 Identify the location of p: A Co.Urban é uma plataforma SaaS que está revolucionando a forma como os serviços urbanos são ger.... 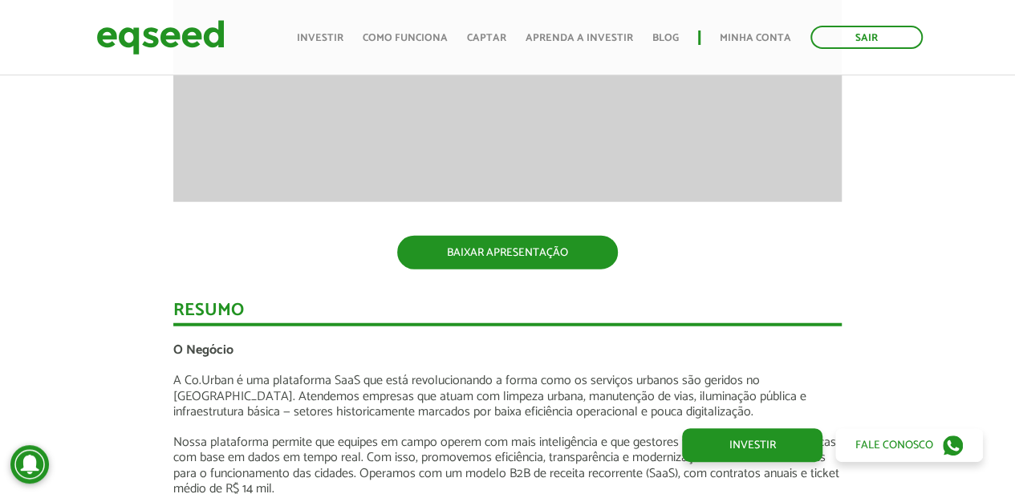
(507, 397).